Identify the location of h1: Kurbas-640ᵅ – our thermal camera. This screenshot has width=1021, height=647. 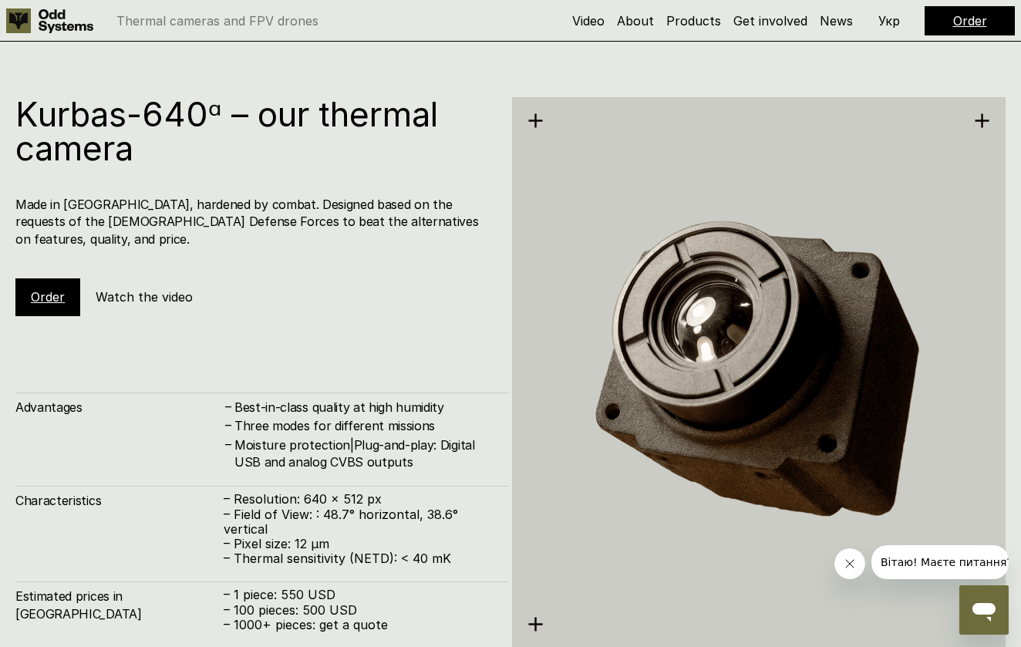
(254, 131).